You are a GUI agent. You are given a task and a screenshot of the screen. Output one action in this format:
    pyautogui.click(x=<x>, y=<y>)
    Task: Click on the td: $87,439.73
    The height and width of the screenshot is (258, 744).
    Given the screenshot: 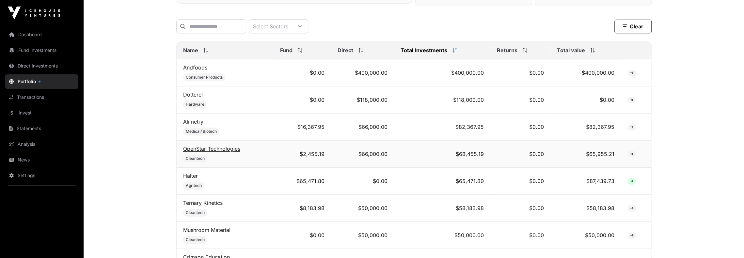 What is the action you would take?
    pyautogui.click(x=586, y=181)
    